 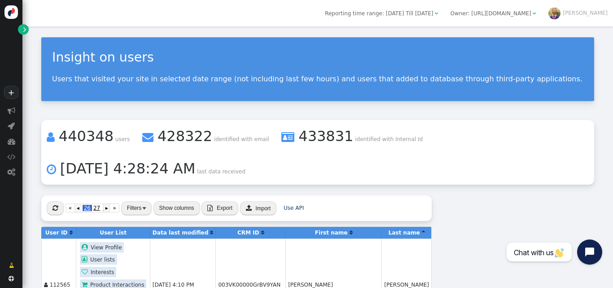 I want to click on span: 28, so click(x=106, y=208).